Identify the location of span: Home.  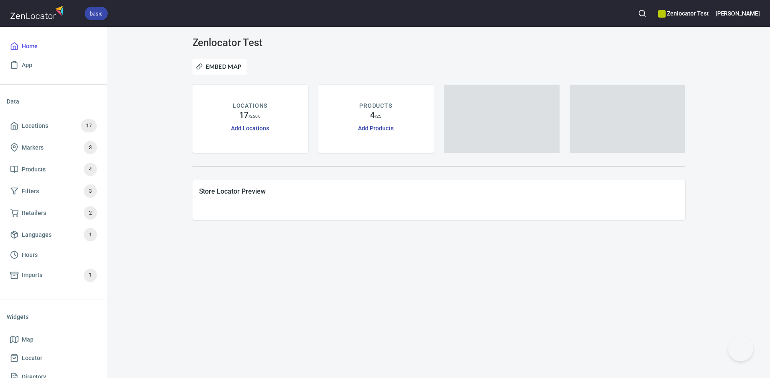
(30, 46).